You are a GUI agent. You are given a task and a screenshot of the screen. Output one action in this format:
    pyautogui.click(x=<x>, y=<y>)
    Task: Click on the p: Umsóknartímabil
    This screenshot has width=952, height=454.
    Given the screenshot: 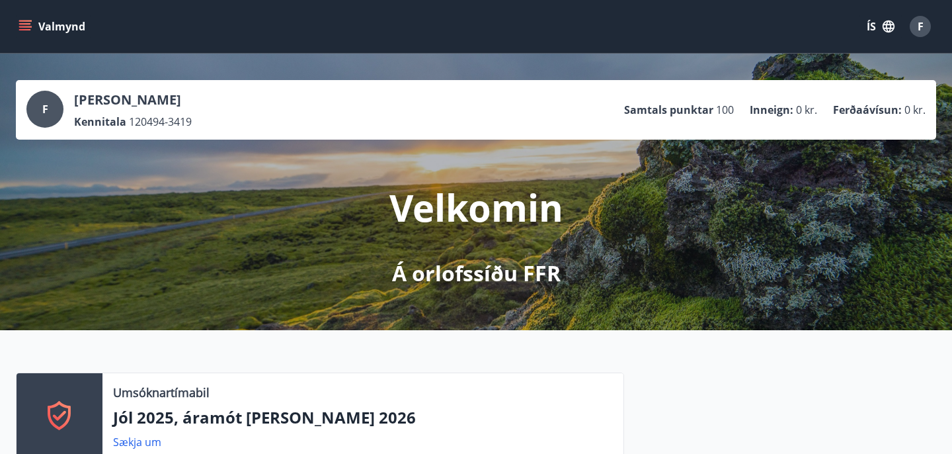 What is the action you would take?
    pyautogui.click(x=161, y=392)
    